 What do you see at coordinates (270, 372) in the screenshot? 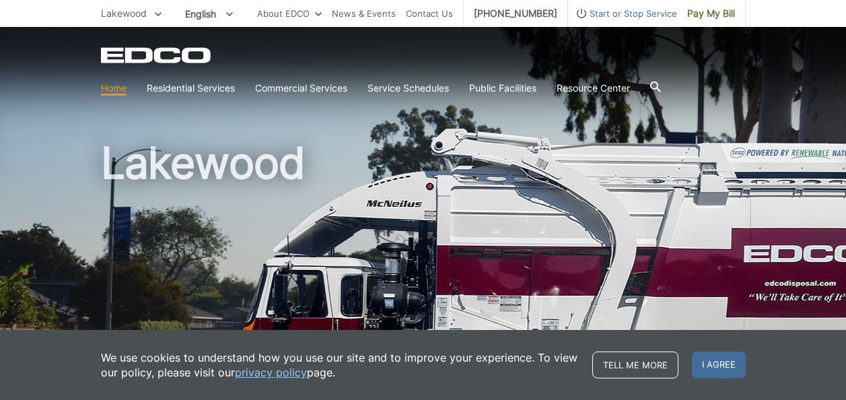
I see `a: privacy policy` at bounding box center [270, 372].